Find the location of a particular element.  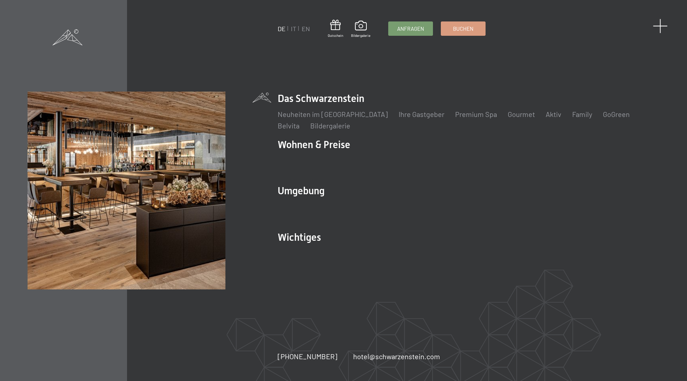

span: Anfragen is located at coordinates (411, 29).